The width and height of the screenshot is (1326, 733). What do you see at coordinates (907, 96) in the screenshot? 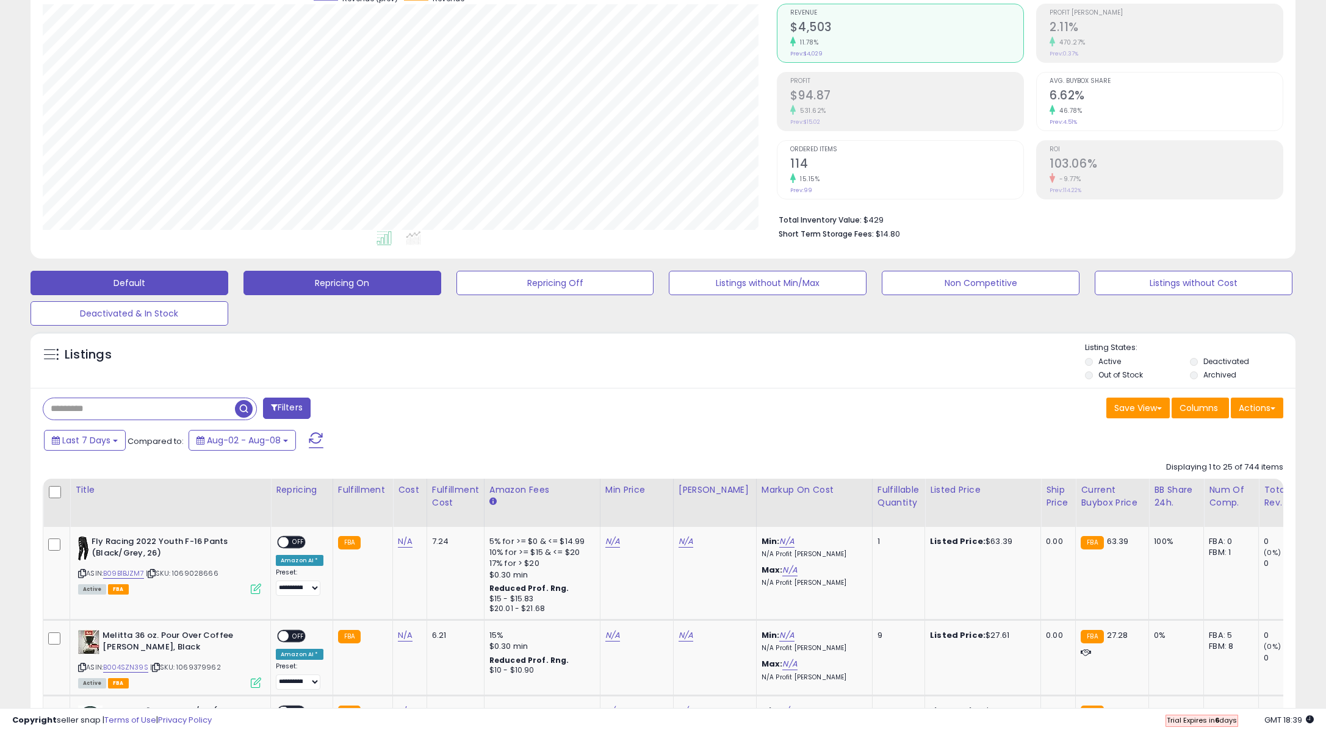
I see `h2: $94.87` at bounding box center [907, 96].